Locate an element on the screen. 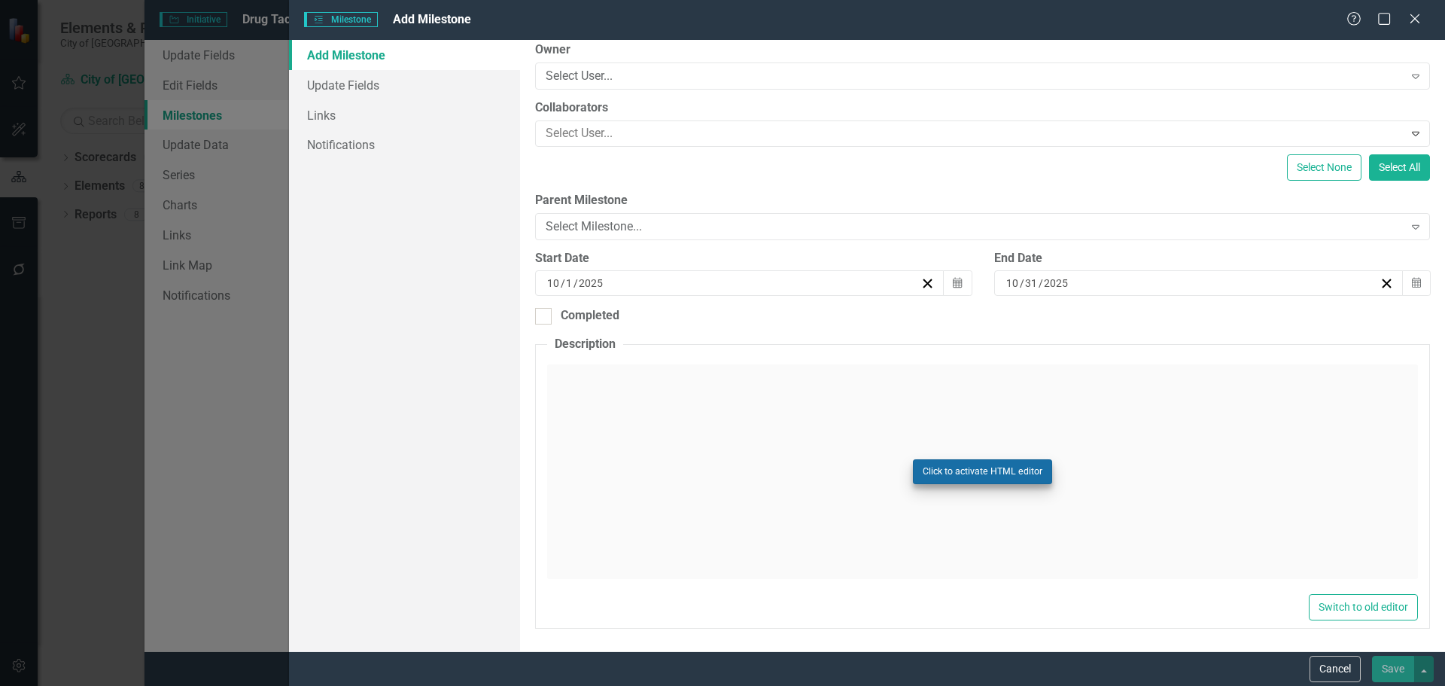 The height and width of the screenshot is (686, 1445). button: Select None is located at coordinates (1324, 167).